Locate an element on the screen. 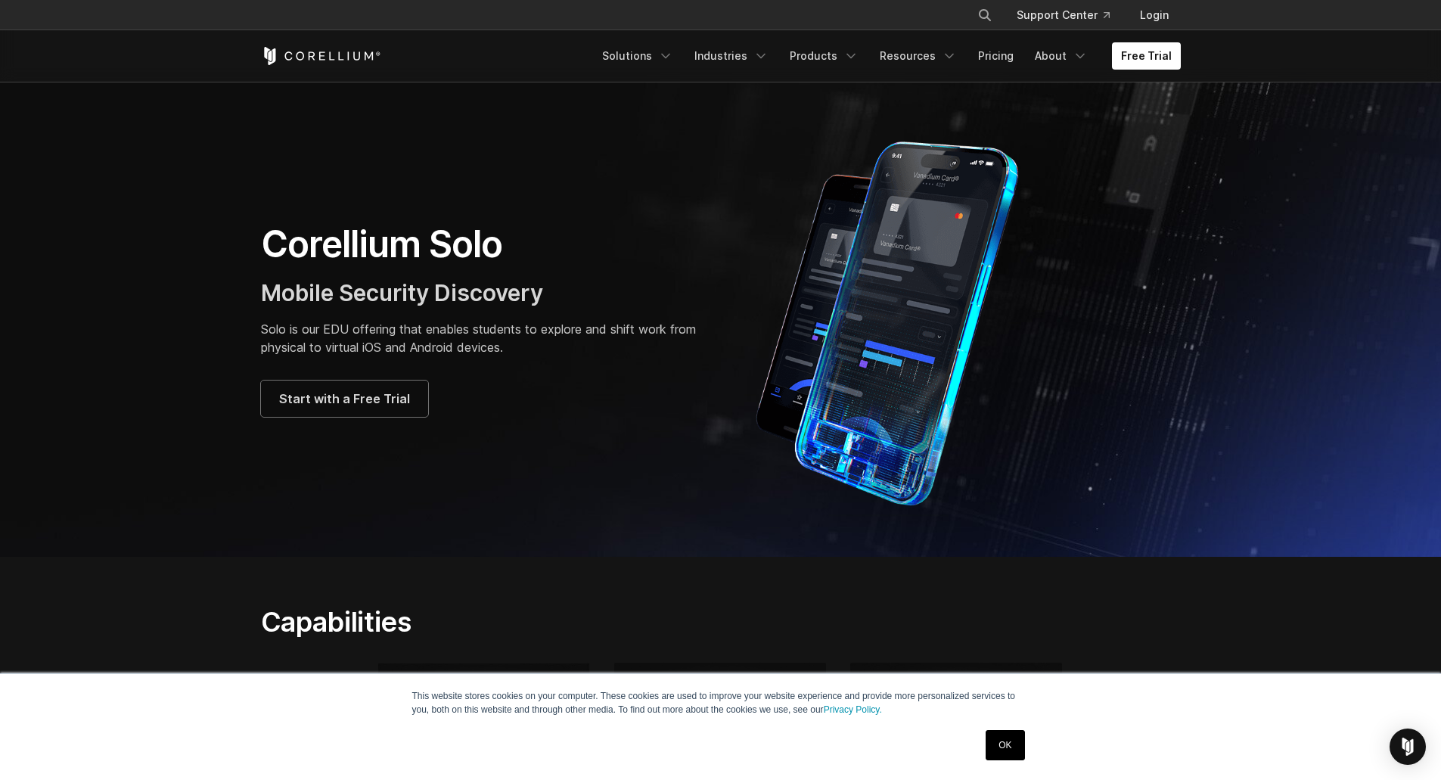  p: Solo is our EDU offering that enables students to explore and shift work from physical to virtual... is located at coordinates (483, 338).